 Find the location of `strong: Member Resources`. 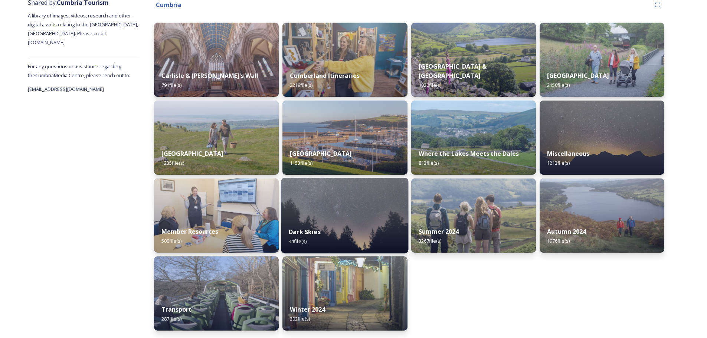

strong: Member Resources is located at coordinates (190, 232).